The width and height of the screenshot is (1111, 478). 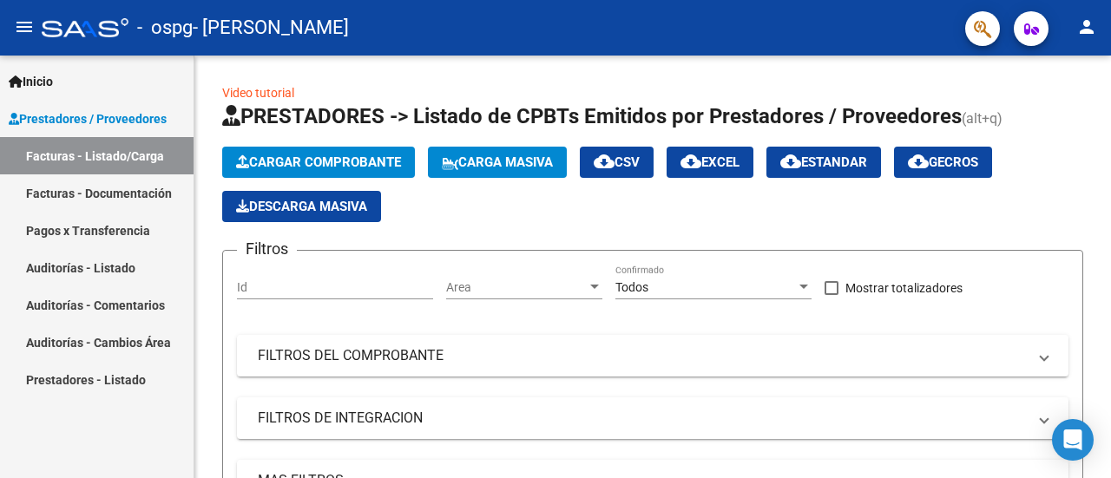 I want to click on span: PRESTADORES -> Listado de CPBTs Emitidos por Prestadores / Proveedores, so click(x=592, y=116).